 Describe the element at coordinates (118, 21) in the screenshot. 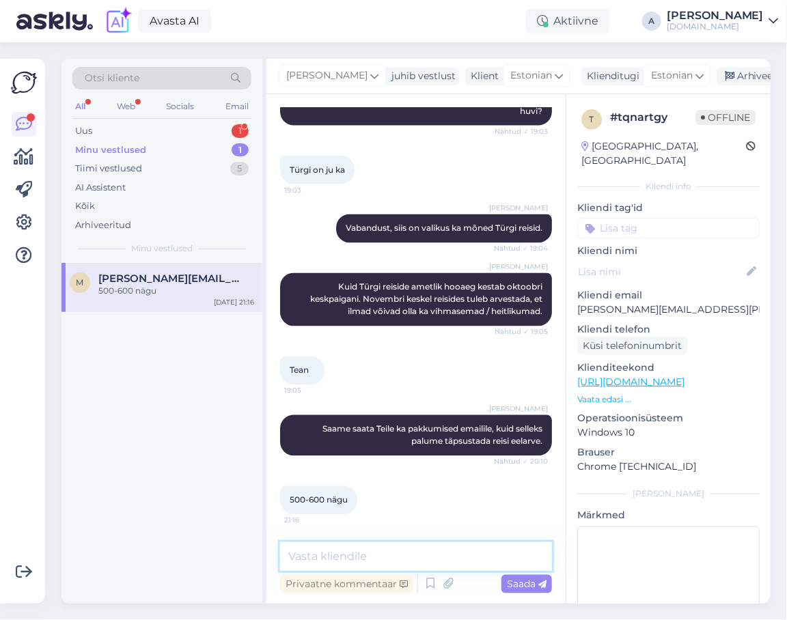

I see `img: explore-ai` at that location.